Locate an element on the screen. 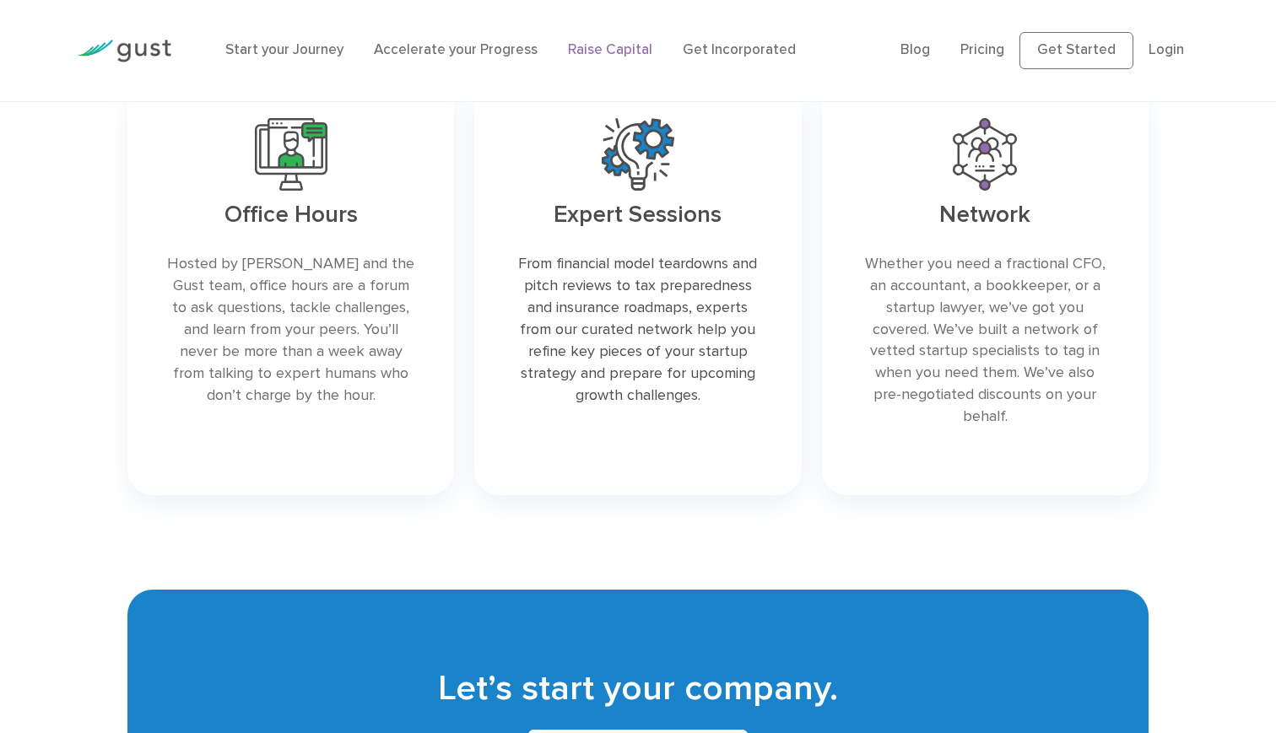  a: Pricing is located at coordinates (982, 50).